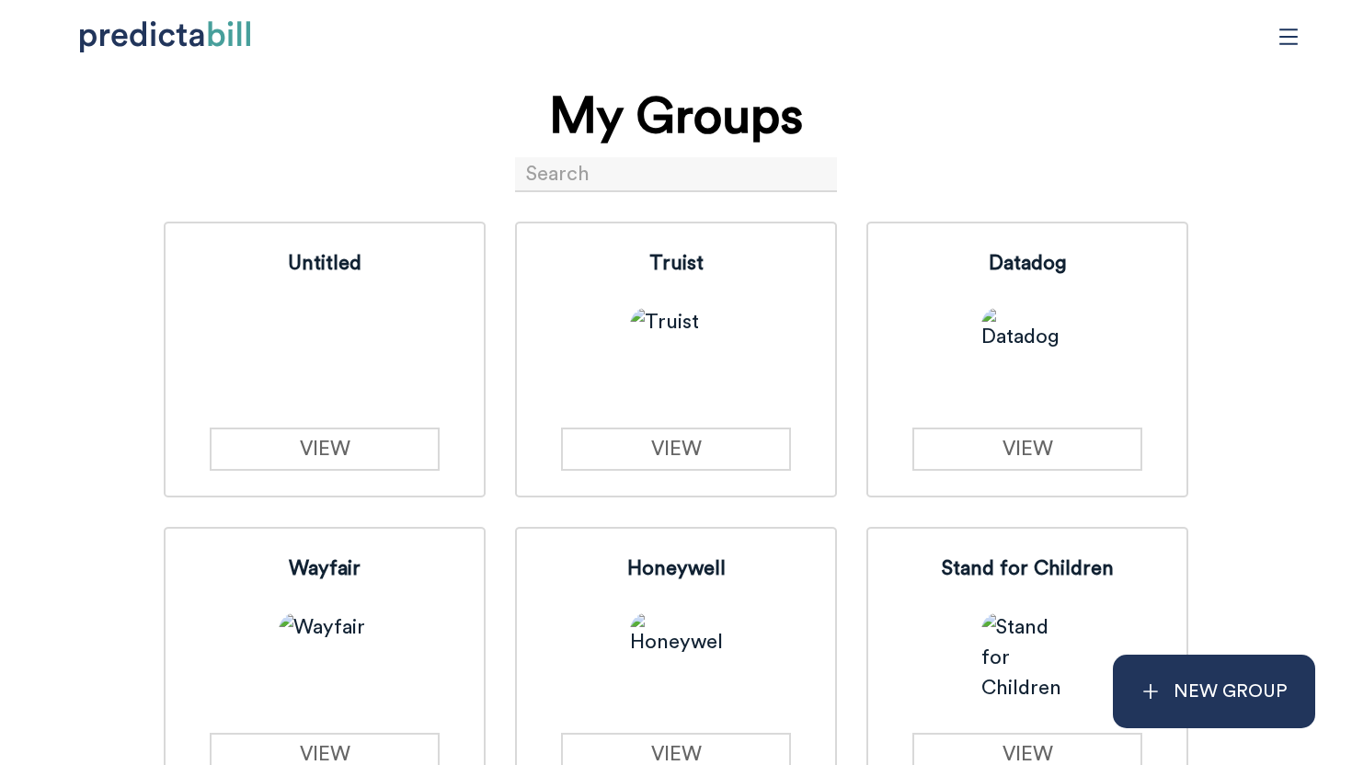  I want to click on img: Stand for Children, so click(1027, 659).